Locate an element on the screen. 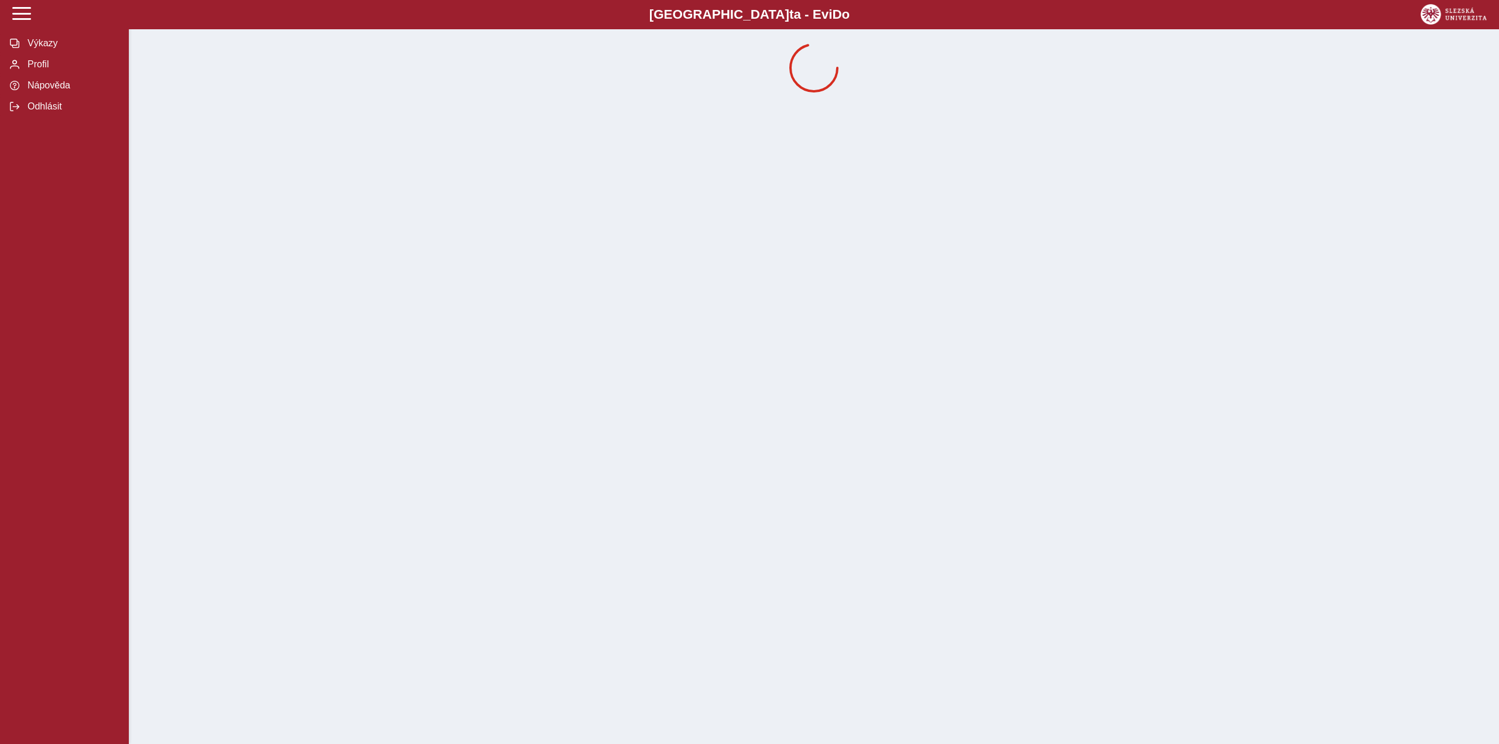  span: Výkazy is located at coordinates (71, 43).